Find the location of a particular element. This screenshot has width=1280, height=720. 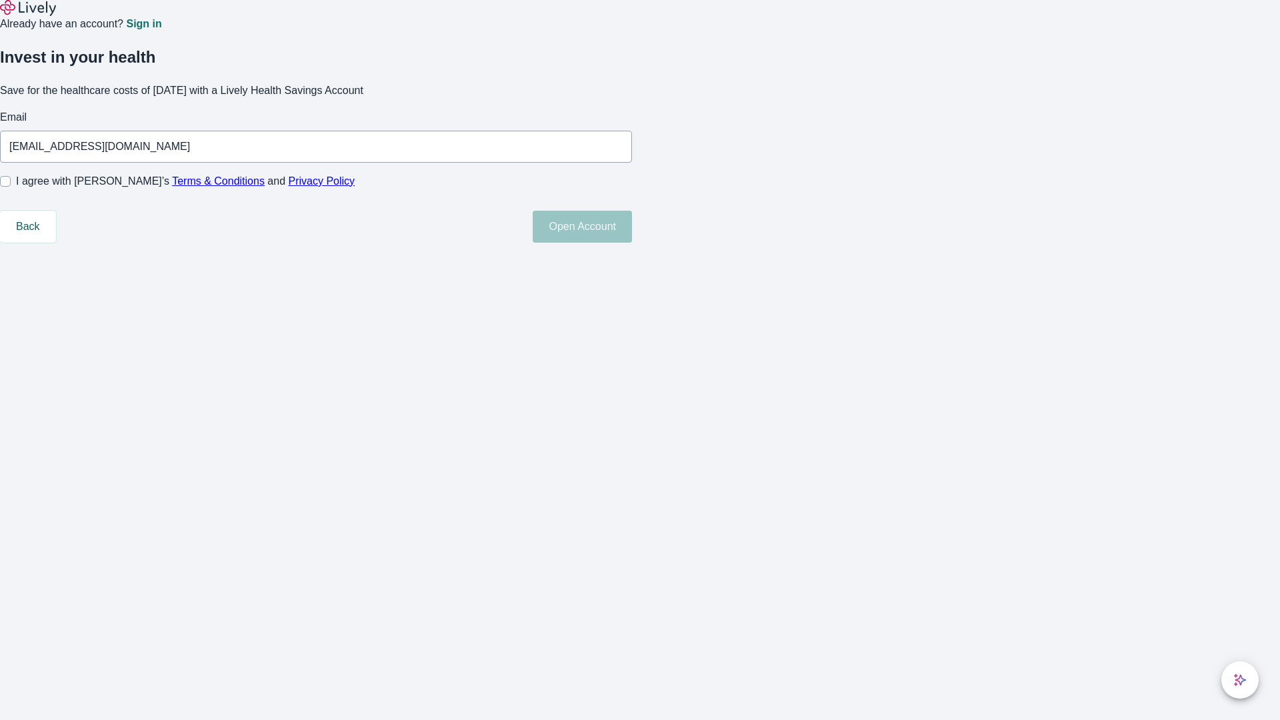

button: chat is located at coordinates (1240, 680).